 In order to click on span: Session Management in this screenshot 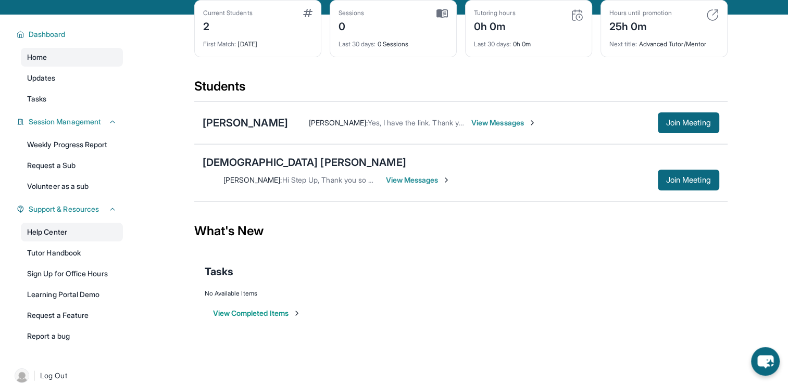, I will do `click(65, 122)`.